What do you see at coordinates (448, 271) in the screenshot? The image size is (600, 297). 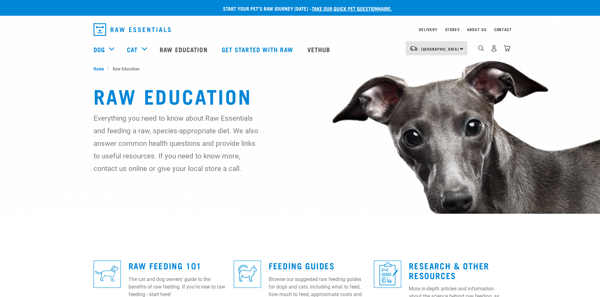 I see `a: Research & Other Resources` at bounding box center [448, 271].